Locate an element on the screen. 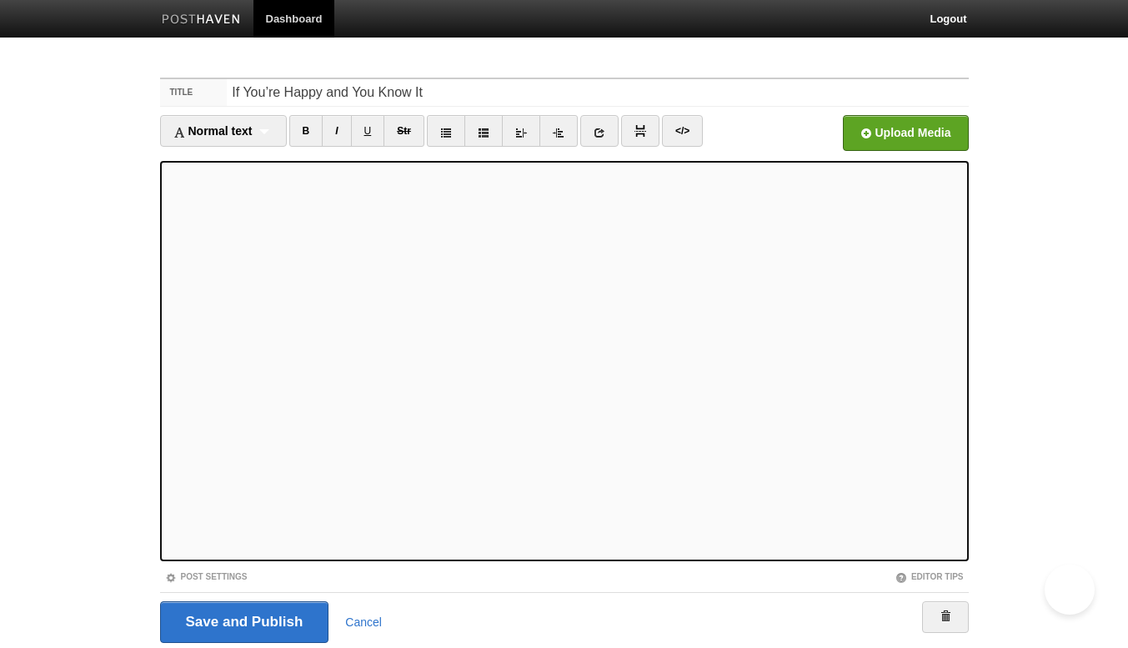 Image resolution: width=1128 pixels, height=648 pixels. a: I is located at coordinates (336, 131).